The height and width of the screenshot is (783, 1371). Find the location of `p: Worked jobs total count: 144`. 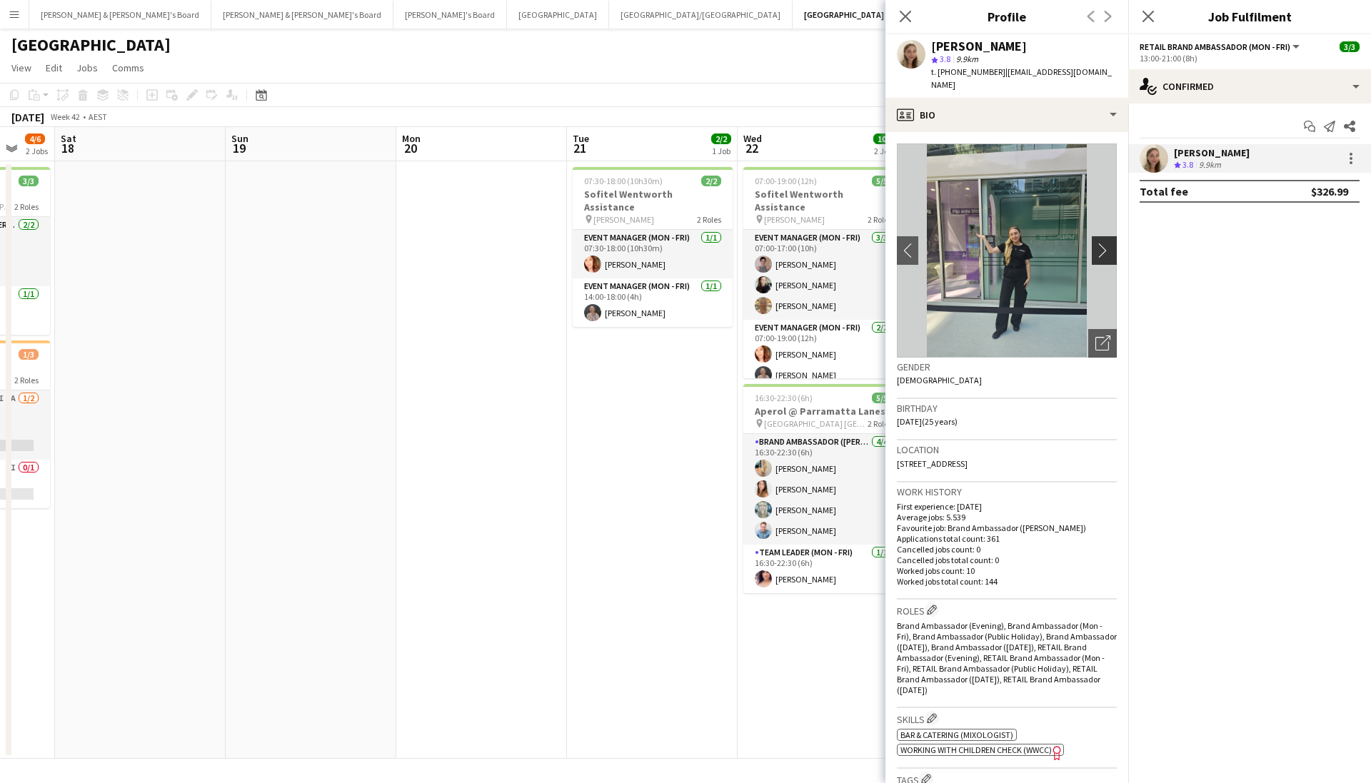

p: Worked jobs total count: 144 is located at coordinates (1007, 581).